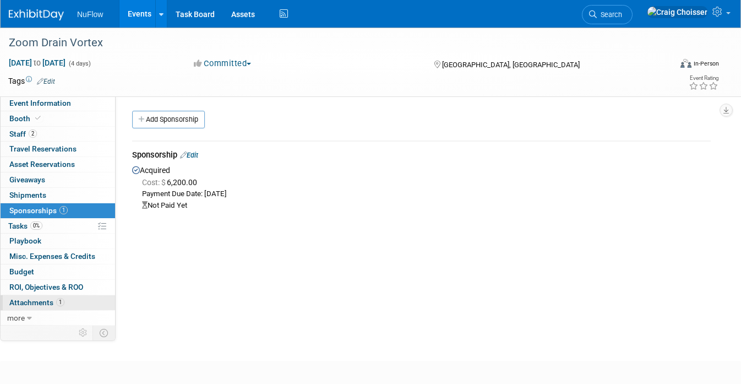 The image size is (741, 384). What do you see at coordinates (40, 103) in the screenshot?
I see `span: Event Information` at bounding box center [40, 103].